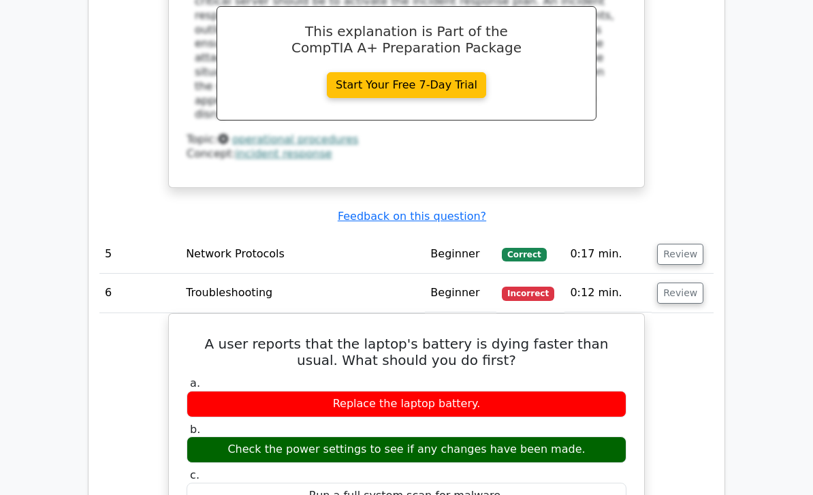  Describe the element at coordinates (302, 255) in the screenshot. I see `td: Network Protocols` at that location.